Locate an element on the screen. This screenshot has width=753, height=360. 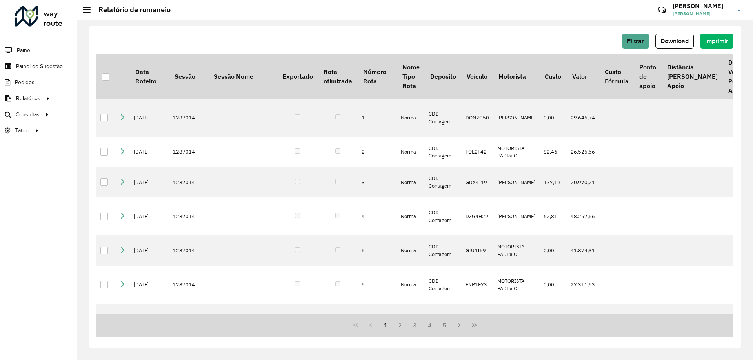
span: Tático is located at coordinates (22, 131).